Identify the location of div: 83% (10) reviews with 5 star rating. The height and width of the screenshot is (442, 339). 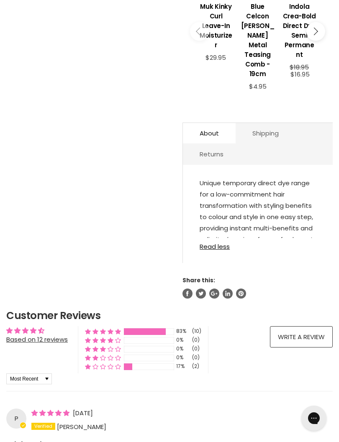
(103, 331).